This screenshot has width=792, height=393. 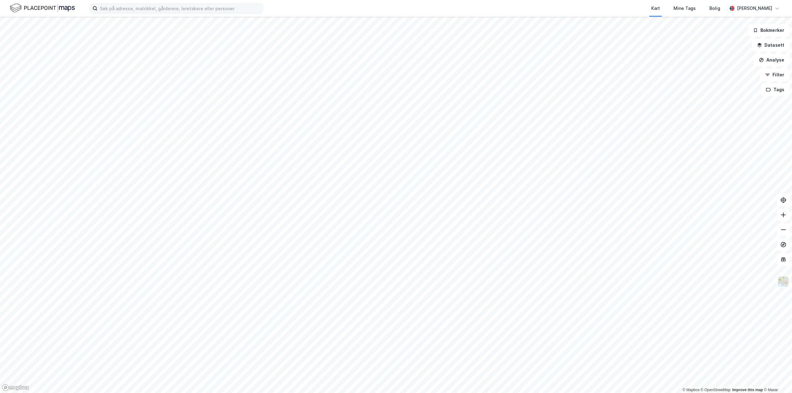 What do you see at coordinates (685, 8) in the screenshot?
I see `div: Mine Tags` at bounding box center [685, 8].